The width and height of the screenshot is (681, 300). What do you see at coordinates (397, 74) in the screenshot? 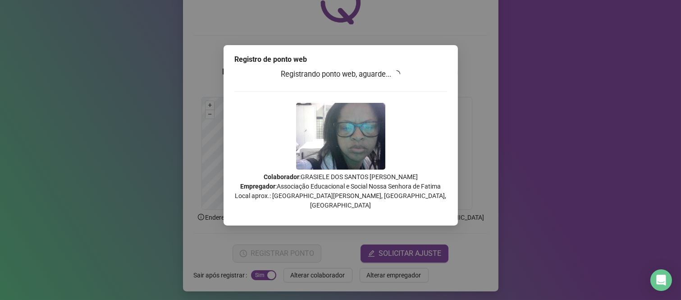
I see `span: loading` at bounding box center [397, 74].